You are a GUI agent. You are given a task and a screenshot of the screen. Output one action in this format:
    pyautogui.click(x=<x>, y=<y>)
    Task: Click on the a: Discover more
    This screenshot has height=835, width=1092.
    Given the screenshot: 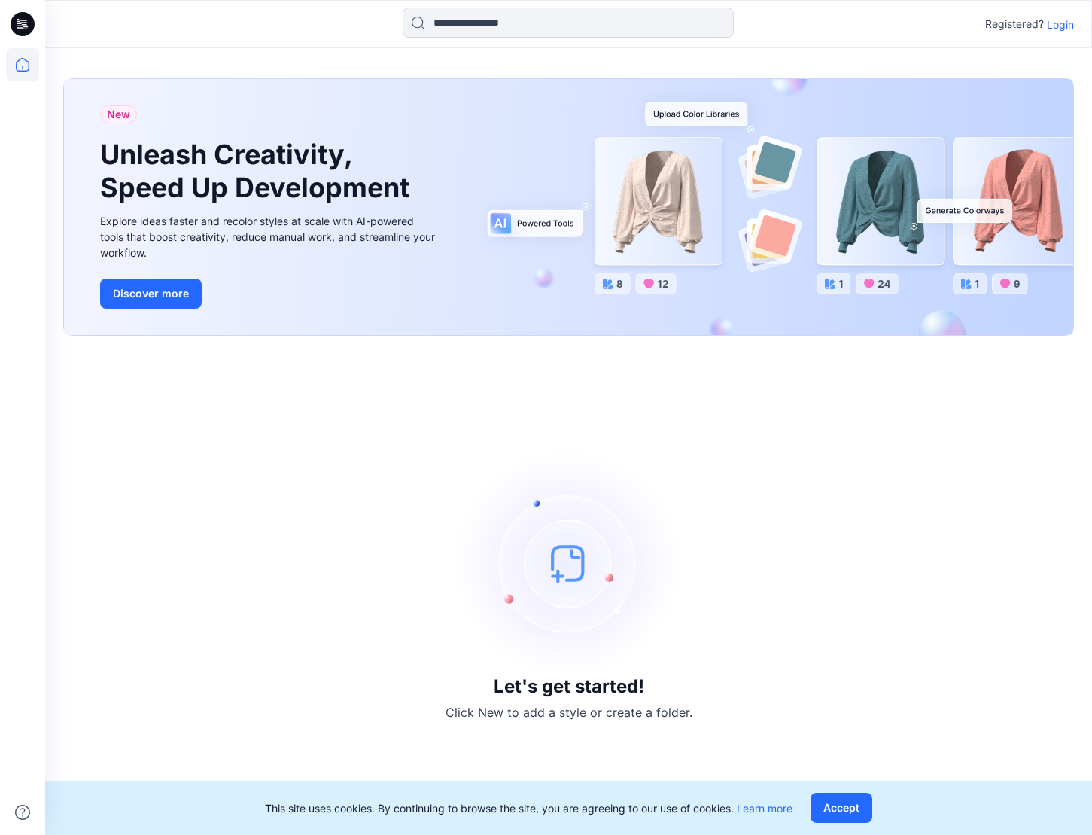 What is the action you would take?
    pyautogui.click(x=269, y=293)
    